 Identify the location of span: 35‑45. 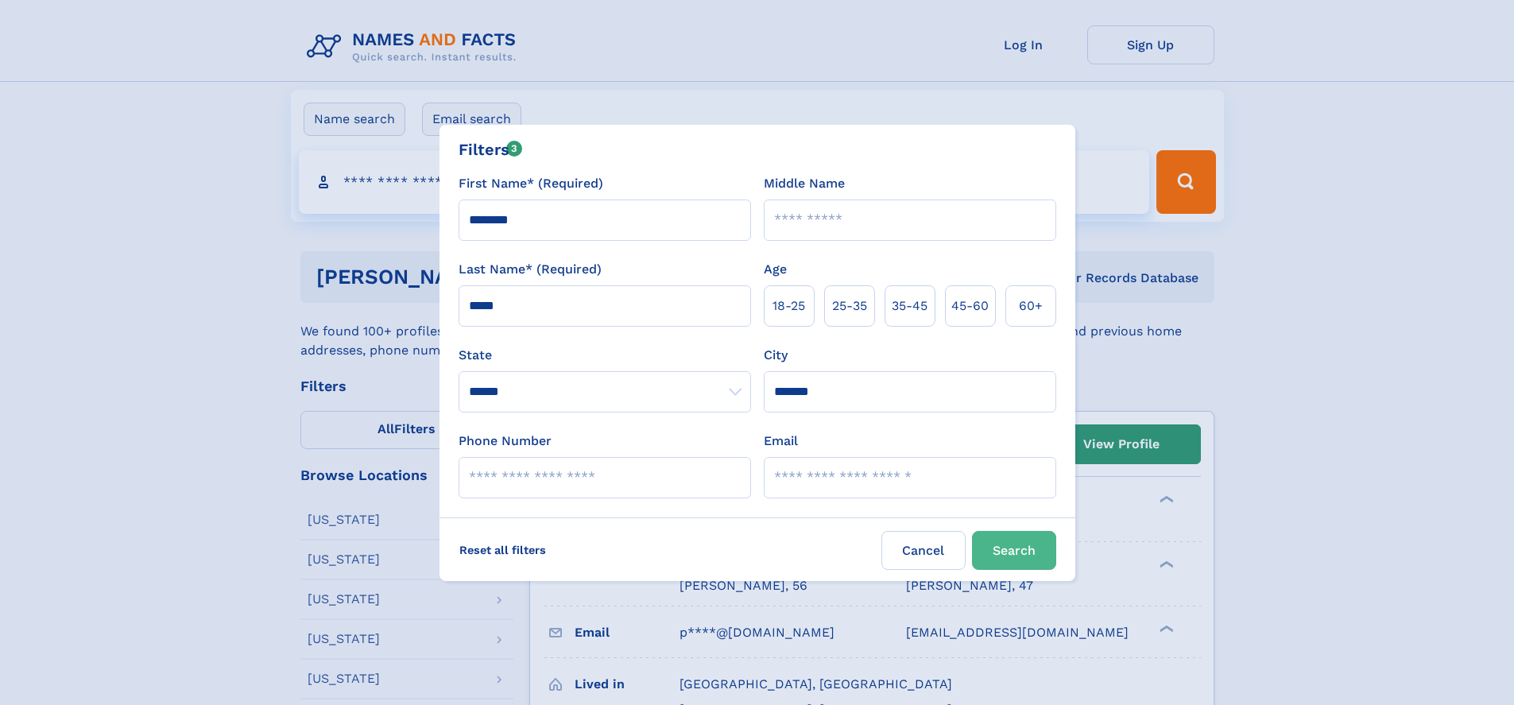
(909, 306).